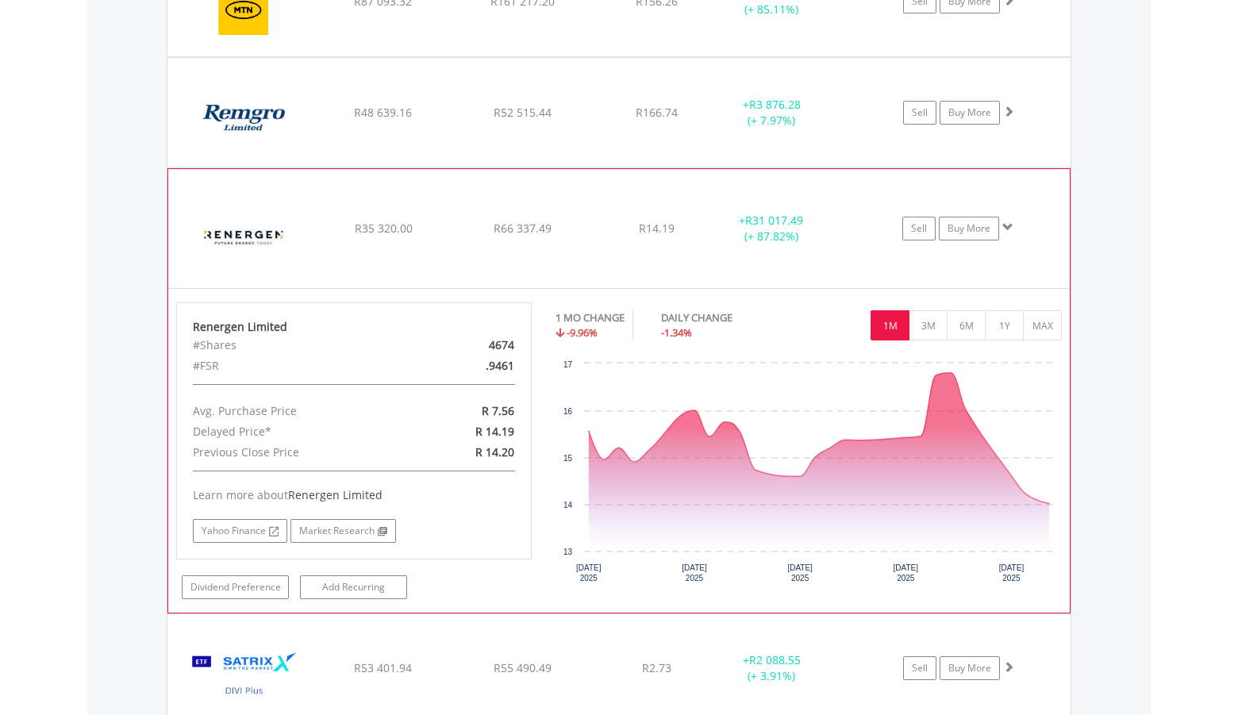 This screenshot has width=1238, height=715. What do you see at coordinates (1042, 325) in the screenshot?
I see `button: MAX` at bounding box center [1042, 325].